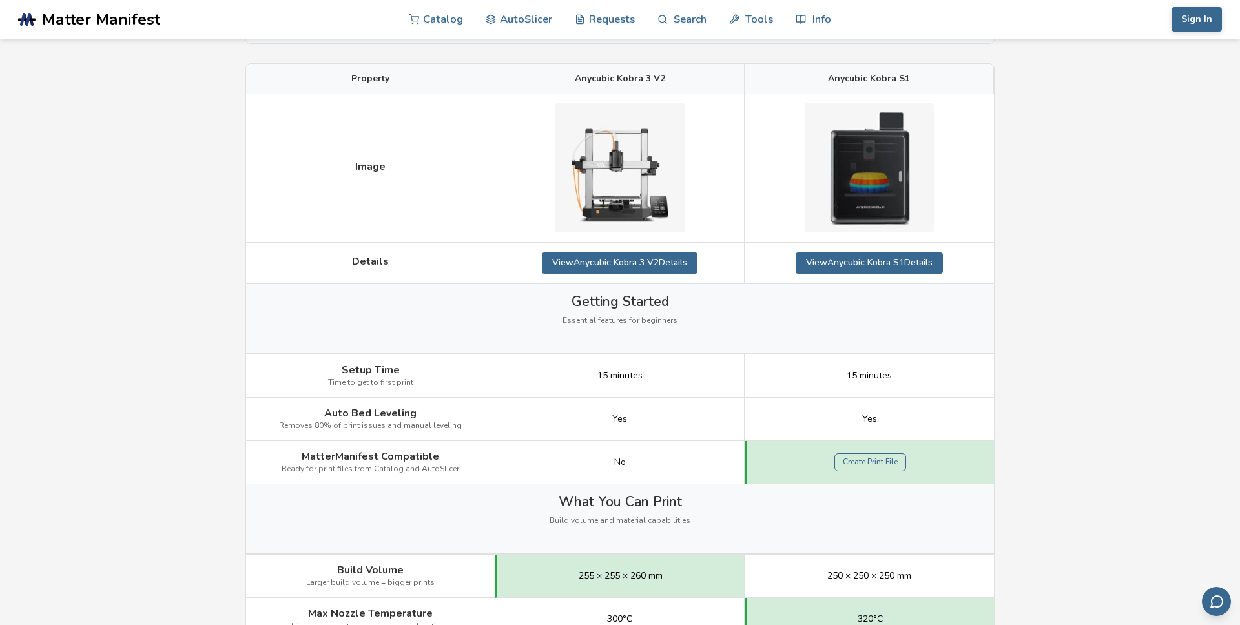 This screenshot has width=1240, height=625. I want to click on span: Larger build volume = bigger prints, so click(370, 583).